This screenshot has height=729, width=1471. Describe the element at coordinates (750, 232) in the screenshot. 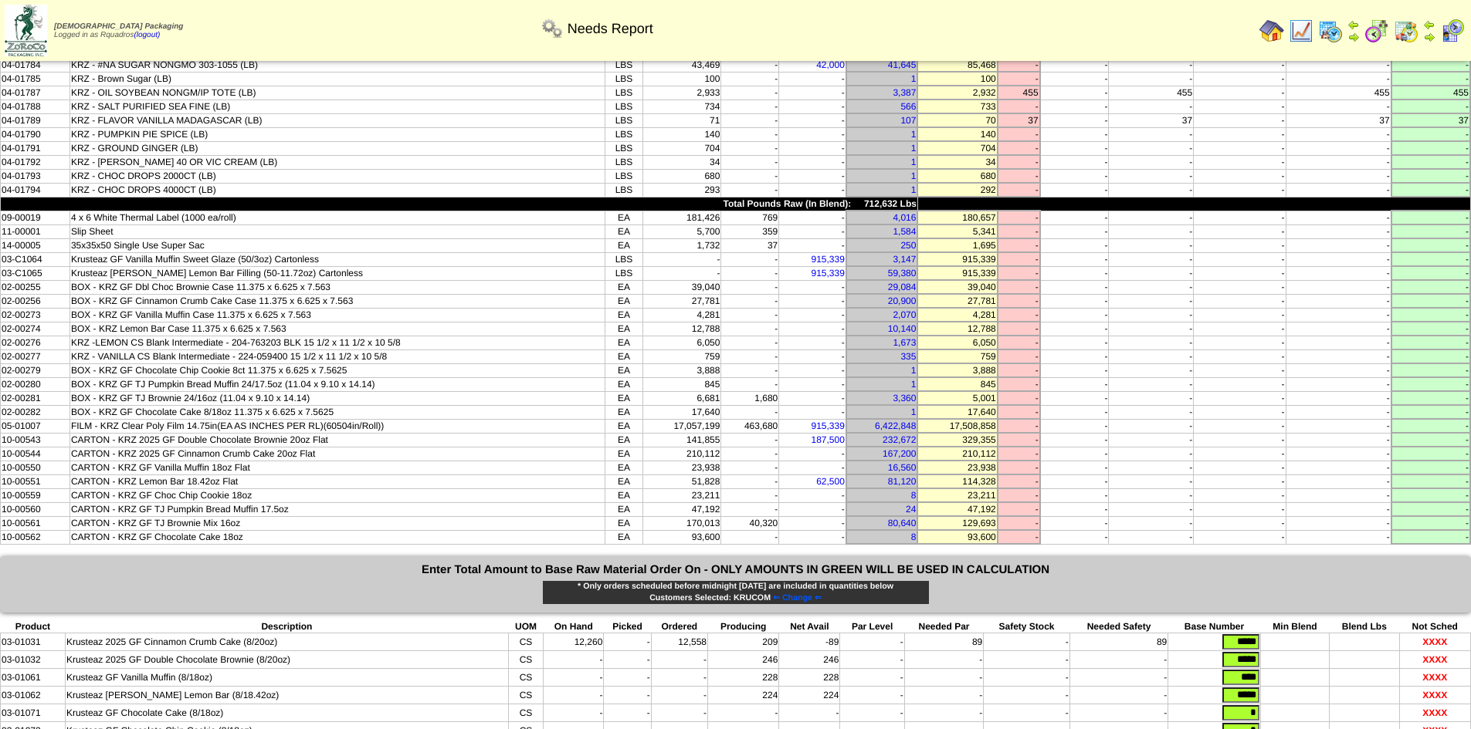

I see `td: 359` at that location.